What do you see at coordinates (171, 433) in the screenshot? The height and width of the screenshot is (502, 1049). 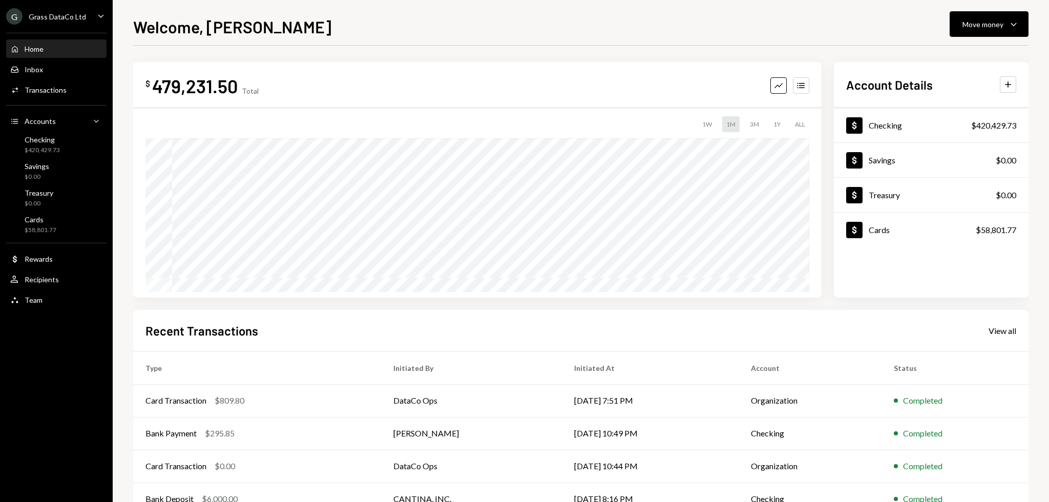 I see `div: Bank Payment` at bounding box center [171, 433].